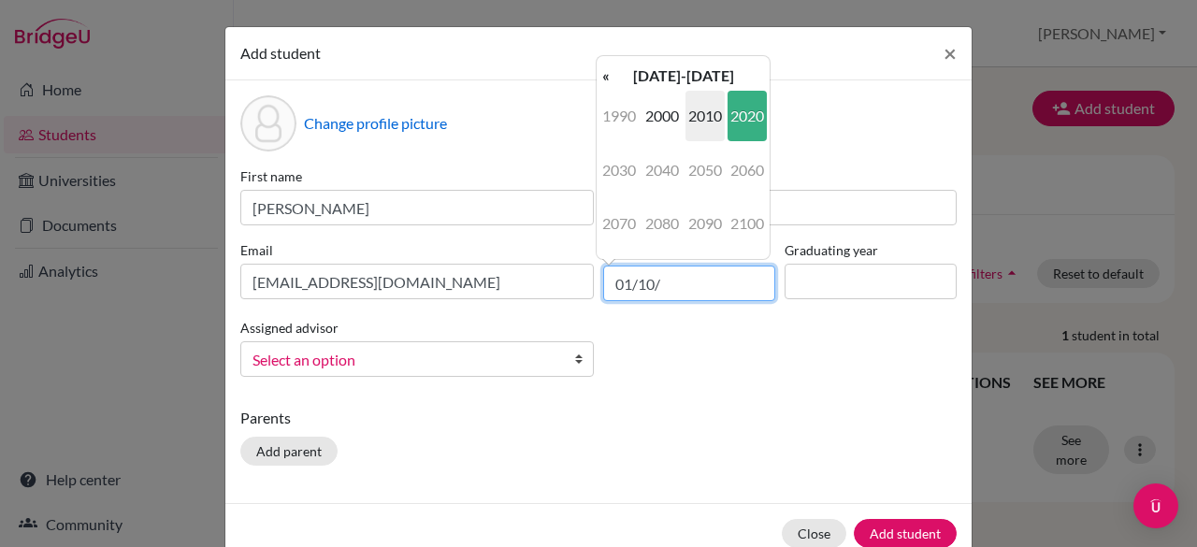 The width and height of the screenshot is (1197, 547). I want to click on span: 2070, so click(619, 223).